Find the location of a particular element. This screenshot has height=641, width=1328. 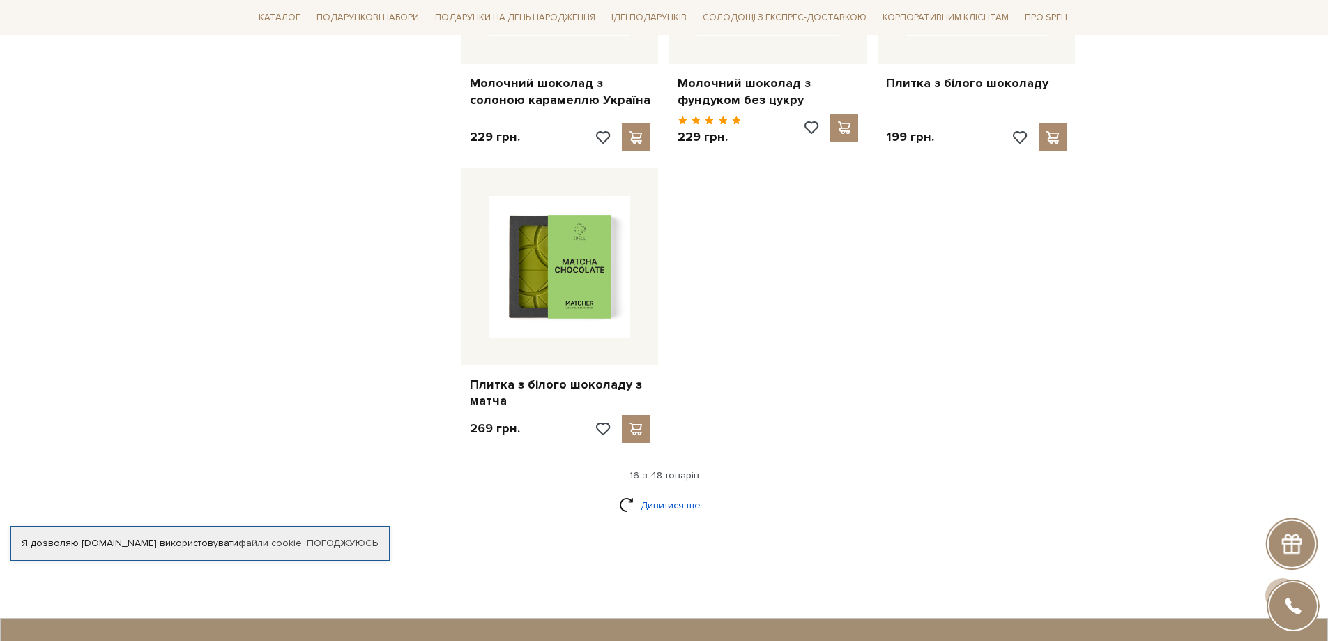

p: 199 грн. is located at coordinates (910, 137).